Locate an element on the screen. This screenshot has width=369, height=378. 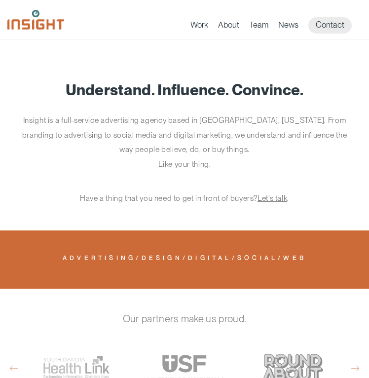
a: Digital is located at coordinates (210, 259).